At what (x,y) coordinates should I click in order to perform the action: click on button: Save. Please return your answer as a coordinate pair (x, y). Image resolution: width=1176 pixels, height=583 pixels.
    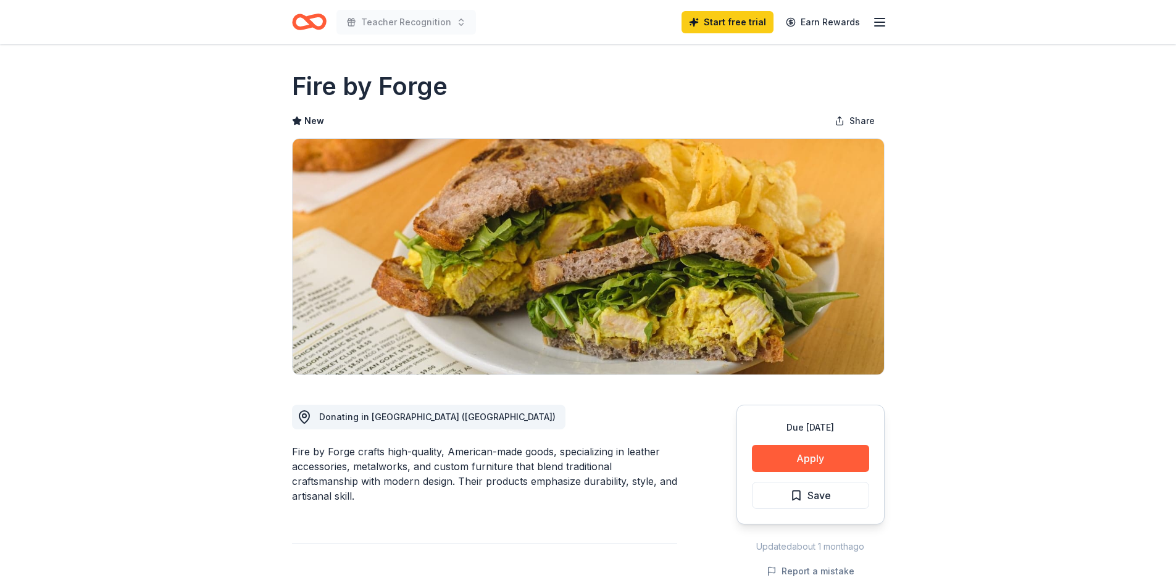
    Looking at the image, I should click on (810, 496).